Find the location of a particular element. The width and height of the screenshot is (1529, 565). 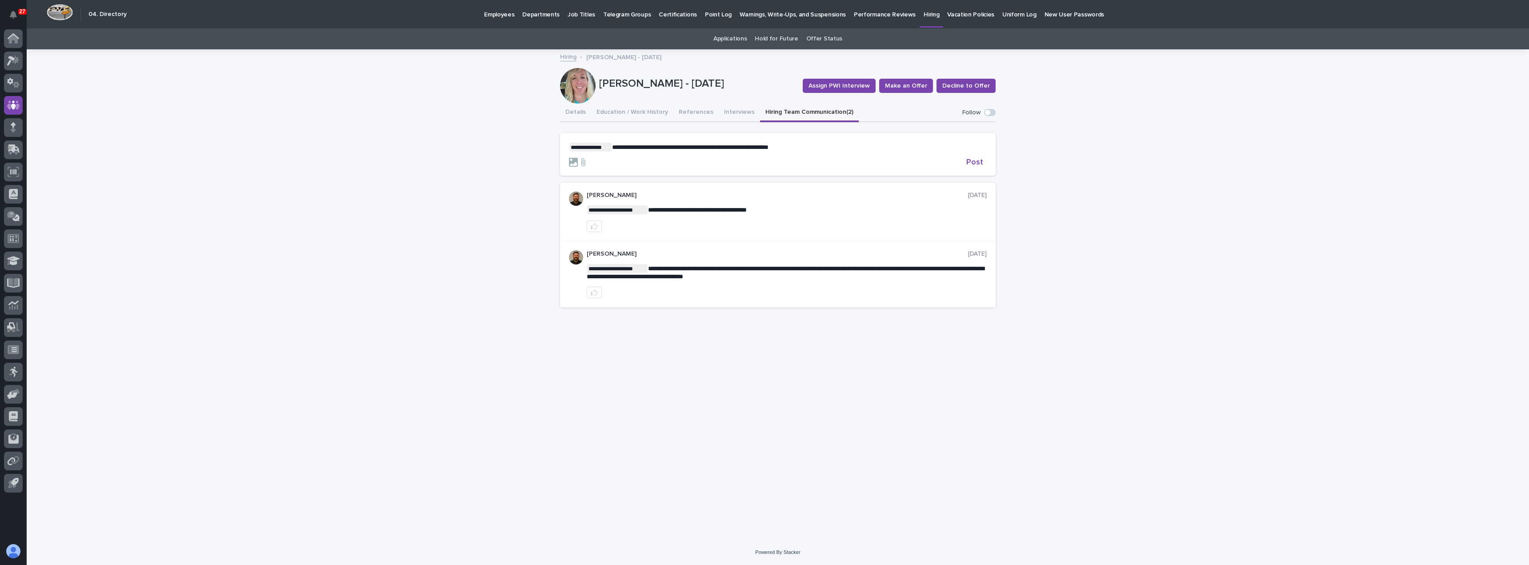

a: Hiring is located at coordinates (568, 56).